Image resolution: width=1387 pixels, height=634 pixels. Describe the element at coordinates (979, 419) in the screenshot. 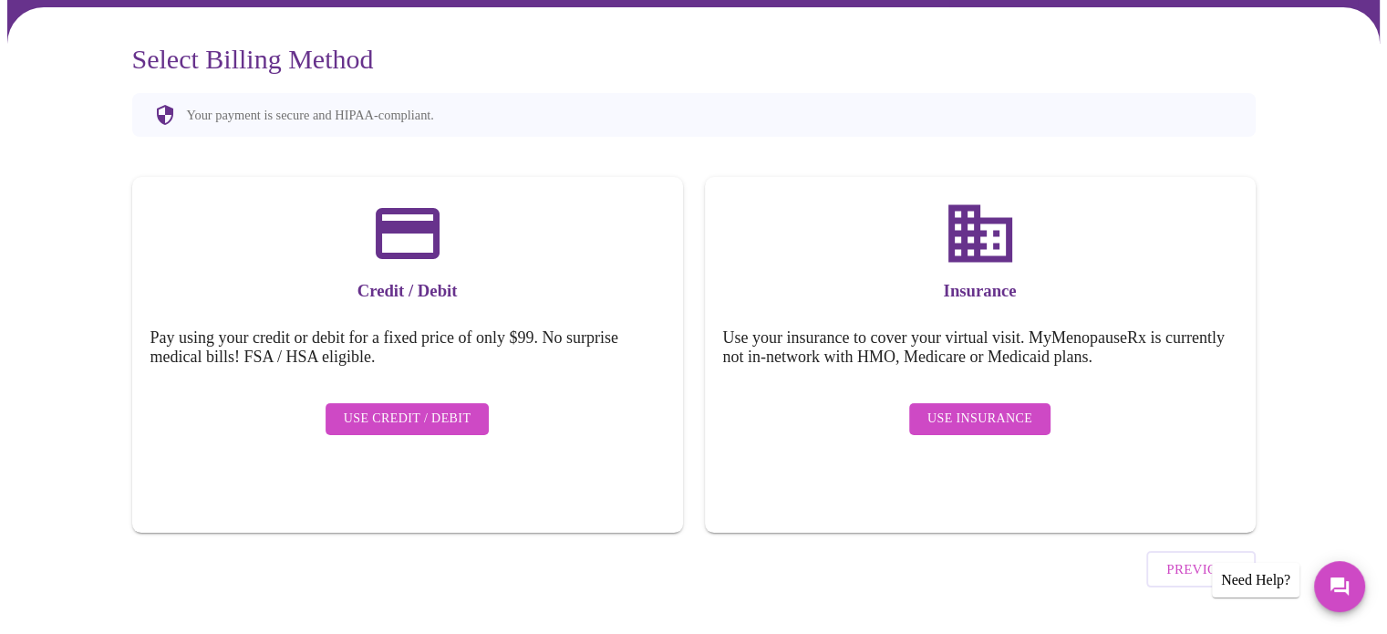

I see `button: Use Insurance` at that location.